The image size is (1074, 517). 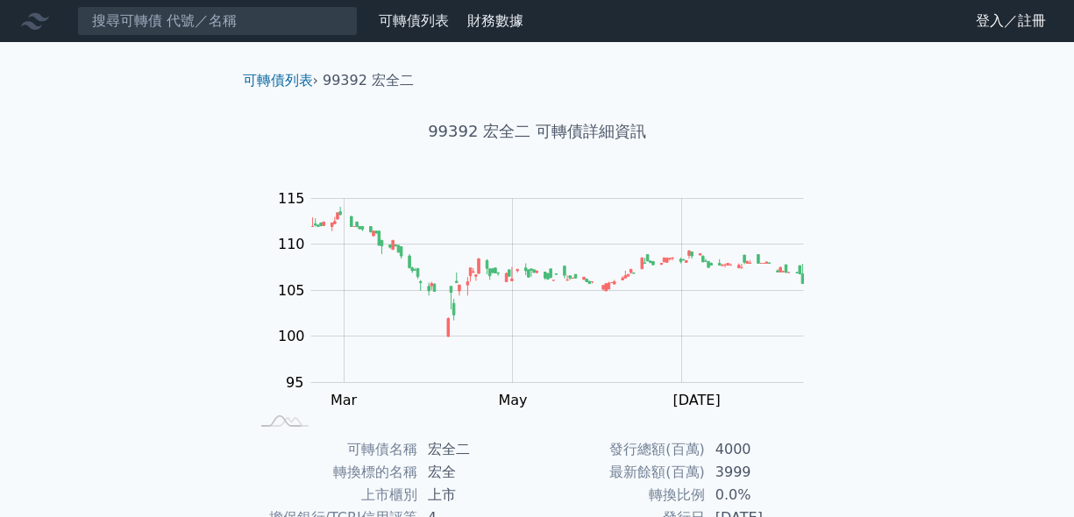 I want to click on td: 宏全二, so click(x=477, y=450).